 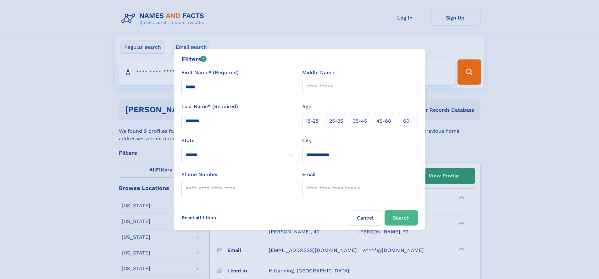 I want to click on span: 25‑35, so click(x=336, y=121).